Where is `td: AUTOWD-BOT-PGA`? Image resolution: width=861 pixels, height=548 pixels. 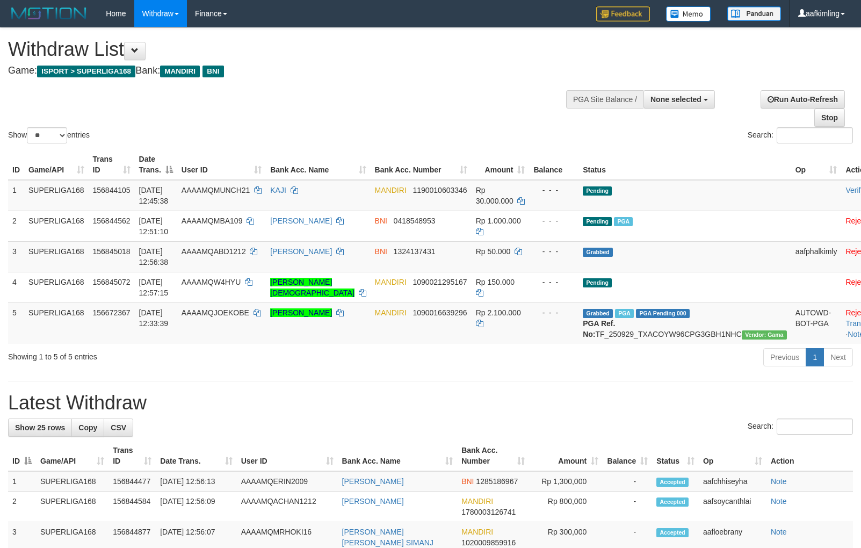
td: AUTOWD-BOT-PGA is located at coordinates (817, 323).